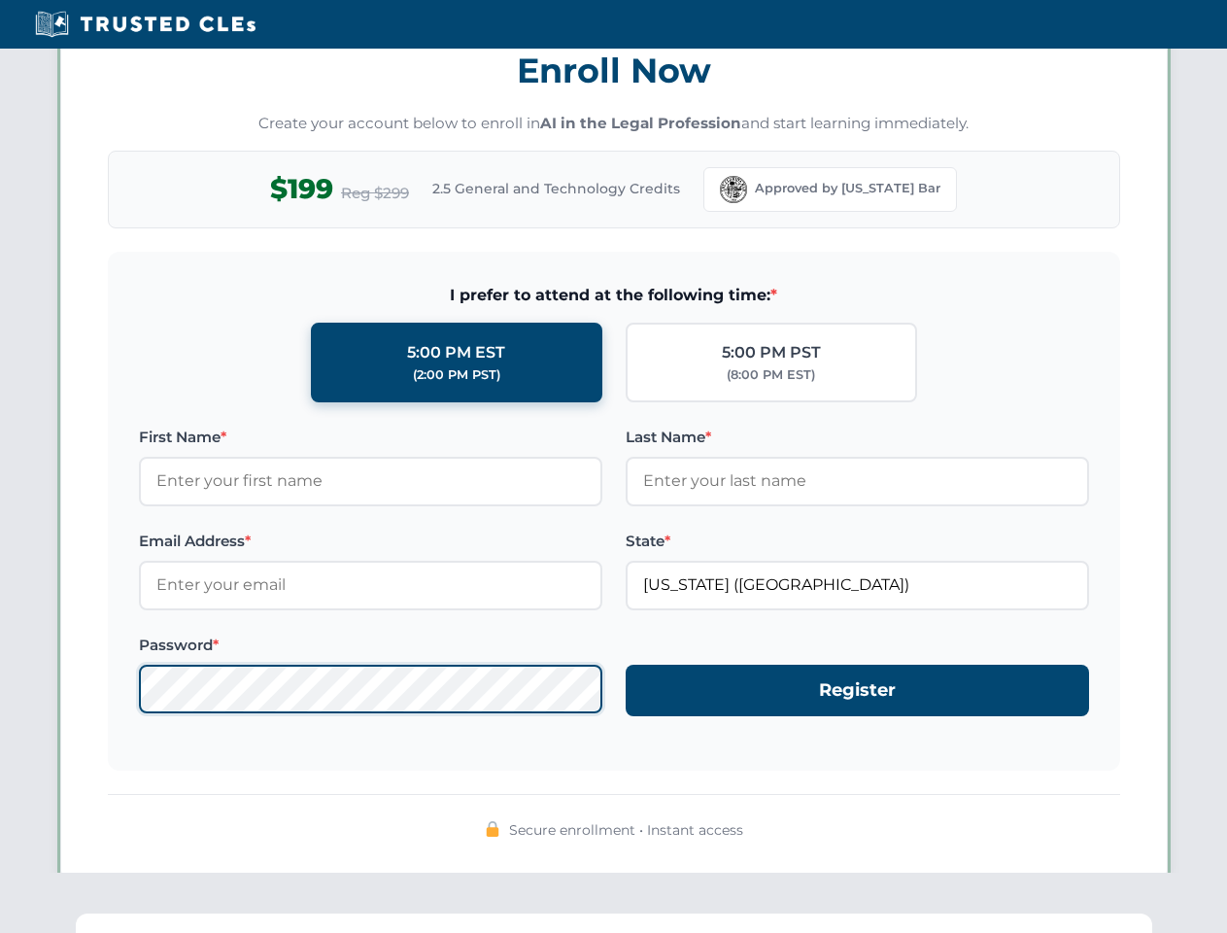 The width and height of the screenshot is (1227, 933). What do you see at coordinates (614, 70) in the screenshot?
I see `h3: Enroll Now` at bounding box center [614, 70].